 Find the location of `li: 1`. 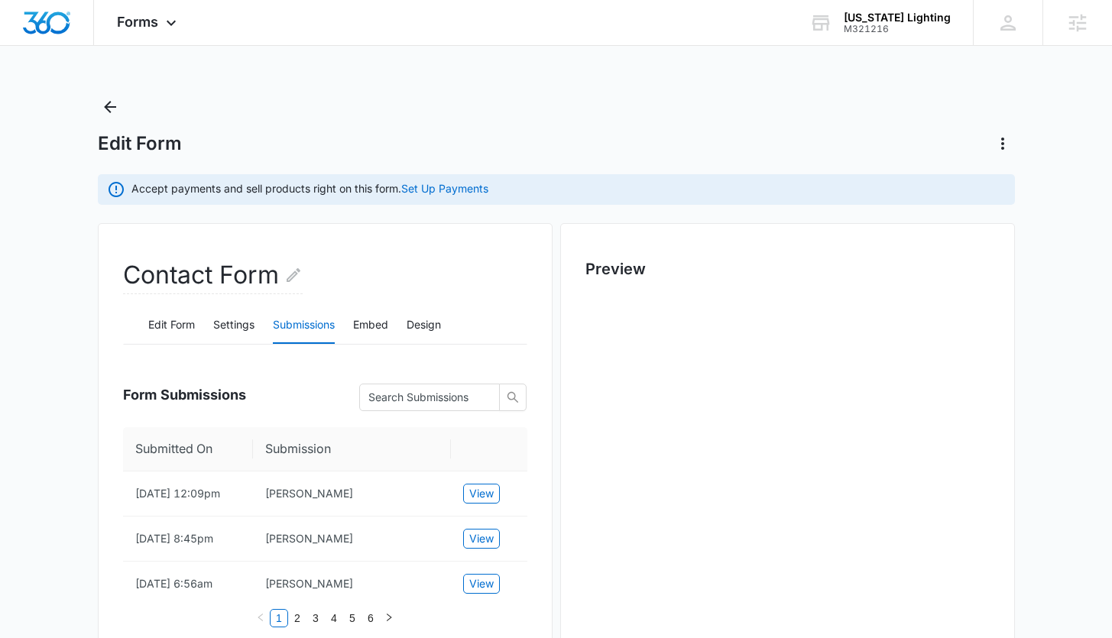

li: 1 is located at coordinates (279, 618).